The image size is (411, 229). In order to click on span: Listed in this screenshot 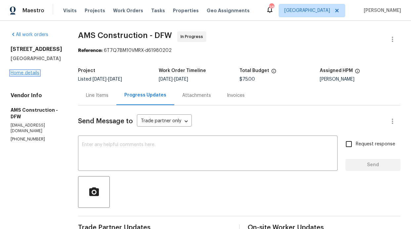, I will do `click(100, 79)`.